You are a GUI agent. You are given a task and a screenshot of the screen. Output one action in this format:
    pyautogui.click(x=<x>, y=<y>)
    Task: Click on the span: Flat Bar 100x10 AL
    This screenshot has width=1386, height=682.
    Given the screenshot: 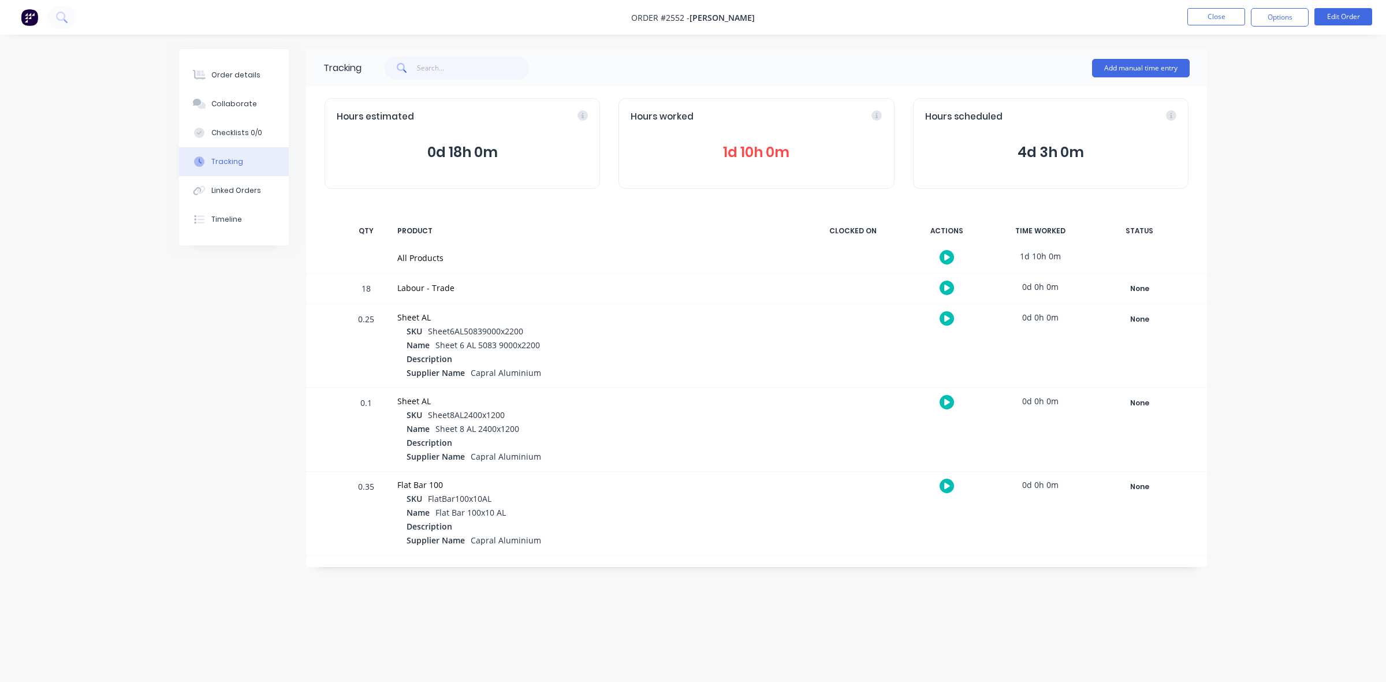 What is the action you would take?
    pyautogui.click(x=470, y=512)
    